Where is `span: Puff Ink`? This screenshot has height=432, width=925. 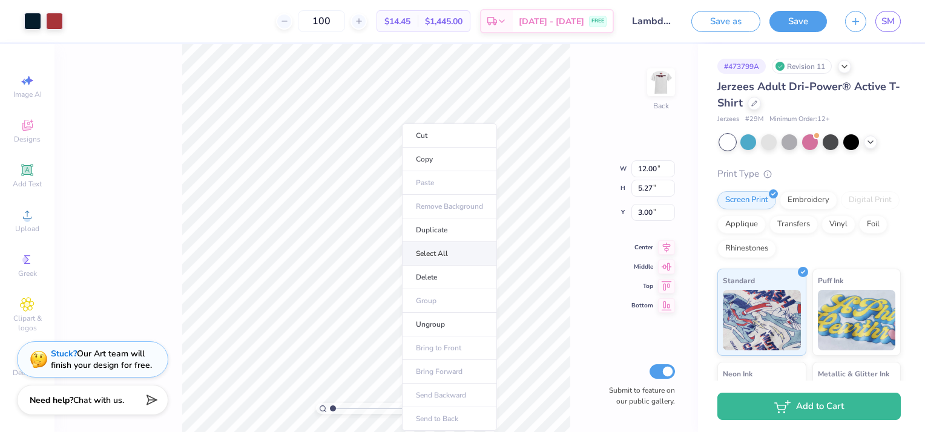
span: Puff Ink is located at coordinates (830, 280).